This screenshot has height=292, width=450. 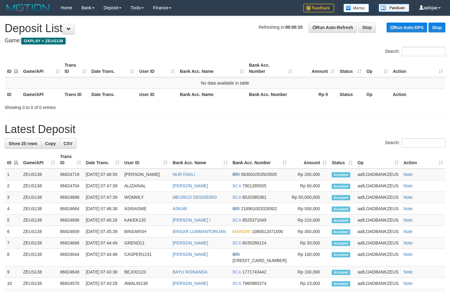 What do you see at coordinates (255, 197) in the screenshot?
I see `span: Copy 8520385381 to clipboard` at bounding box center [255, 197].